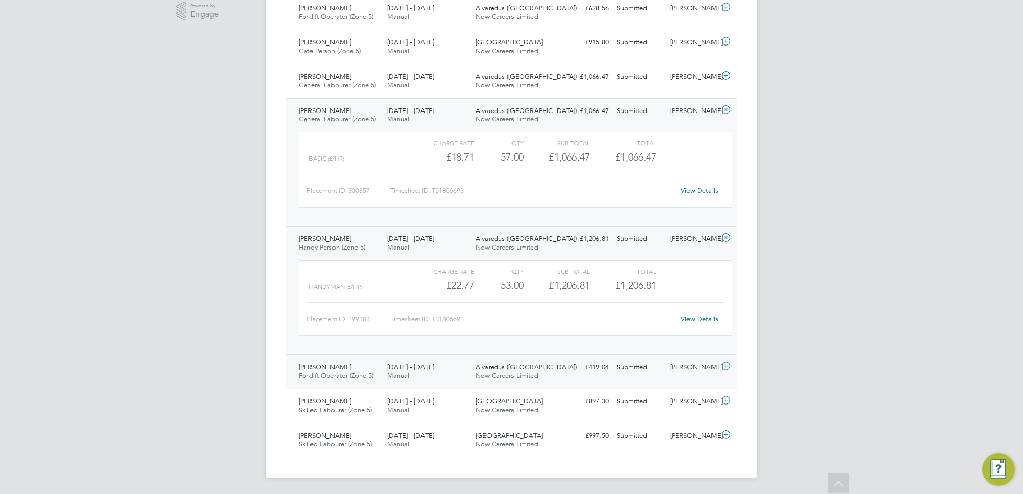 This screenshot has width=1023, height=494. Describe the element at coordinates (586, 367) in the screenshot. I see `div: £419.04` at that location.